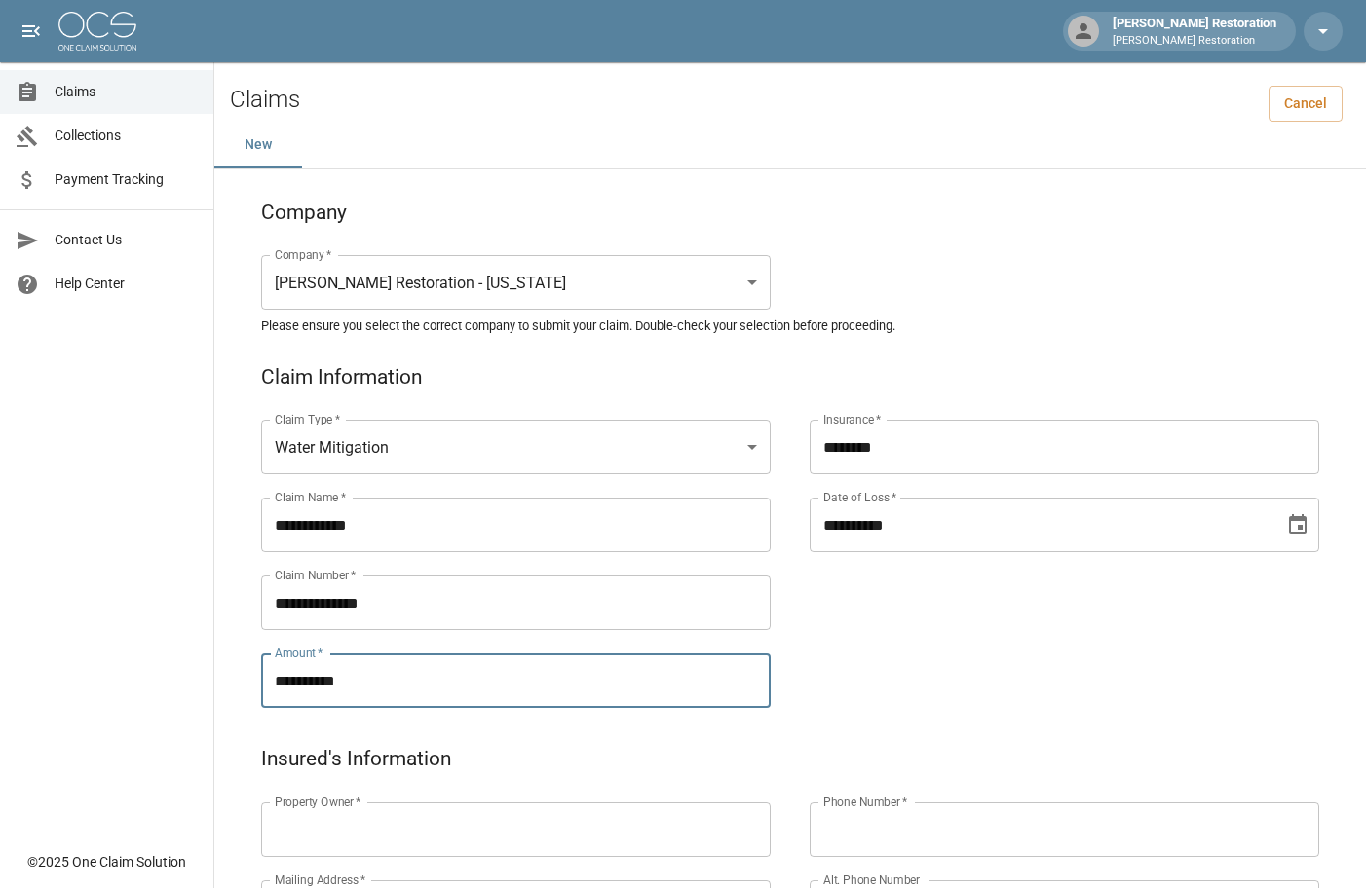  Describe the element at coordinates (258, 145) in the screenshot. I see `button: New` at that location.